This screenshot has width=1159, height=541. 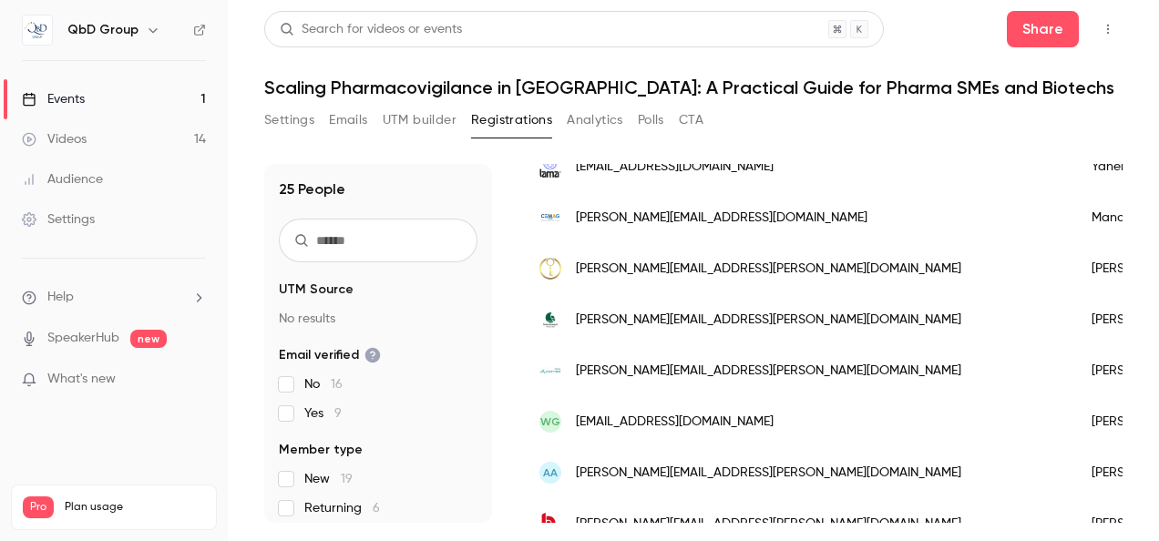 What do you see at coordinates (323, 414) in the screenshot?
I see `span: Yes` at bounding box center [323, 414].